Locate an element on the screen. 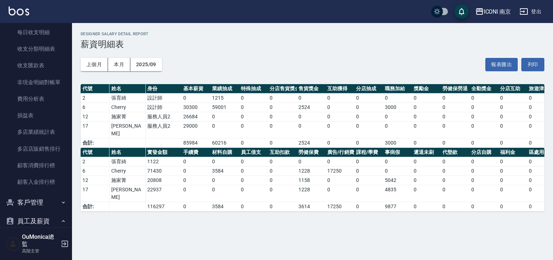  a: 非現金明細對帳單 is located at coordinates (36, 82).